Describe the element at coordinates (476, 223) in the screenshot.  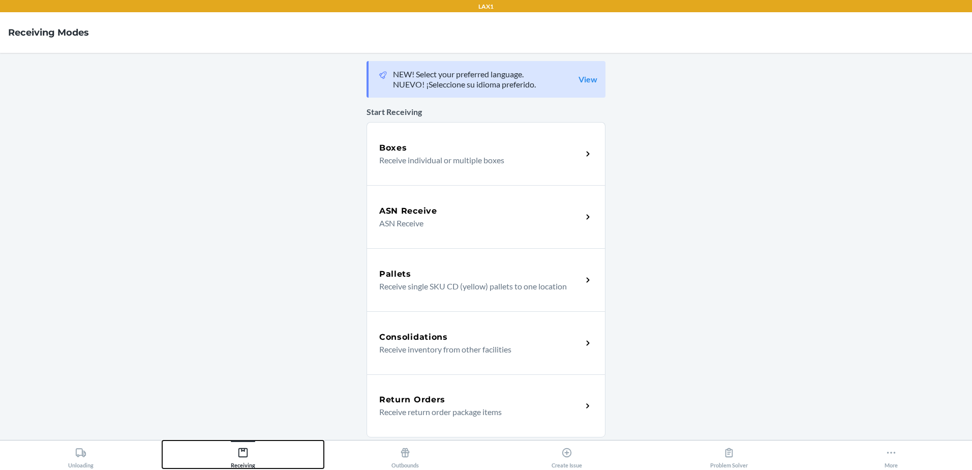
I see `p: ASN Receive` at that location.